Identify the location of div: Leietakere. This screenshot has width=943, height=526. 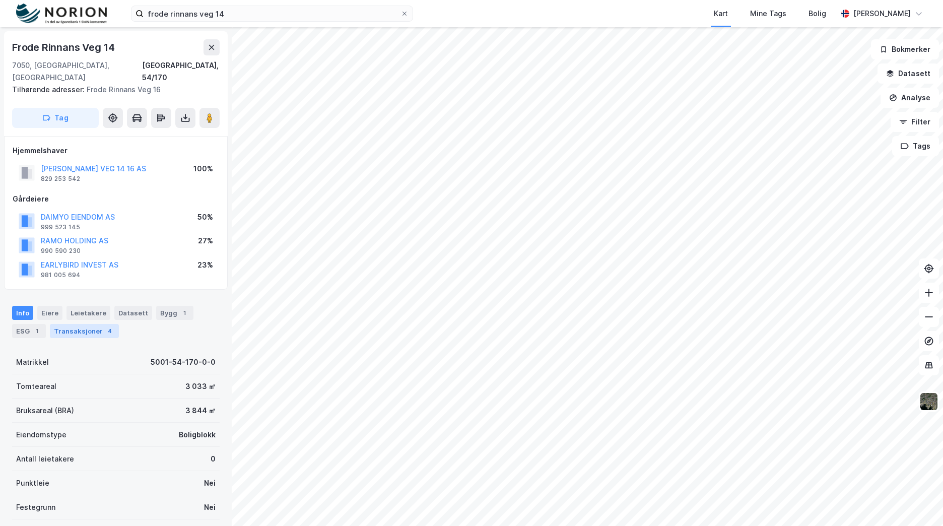
(88, 313).